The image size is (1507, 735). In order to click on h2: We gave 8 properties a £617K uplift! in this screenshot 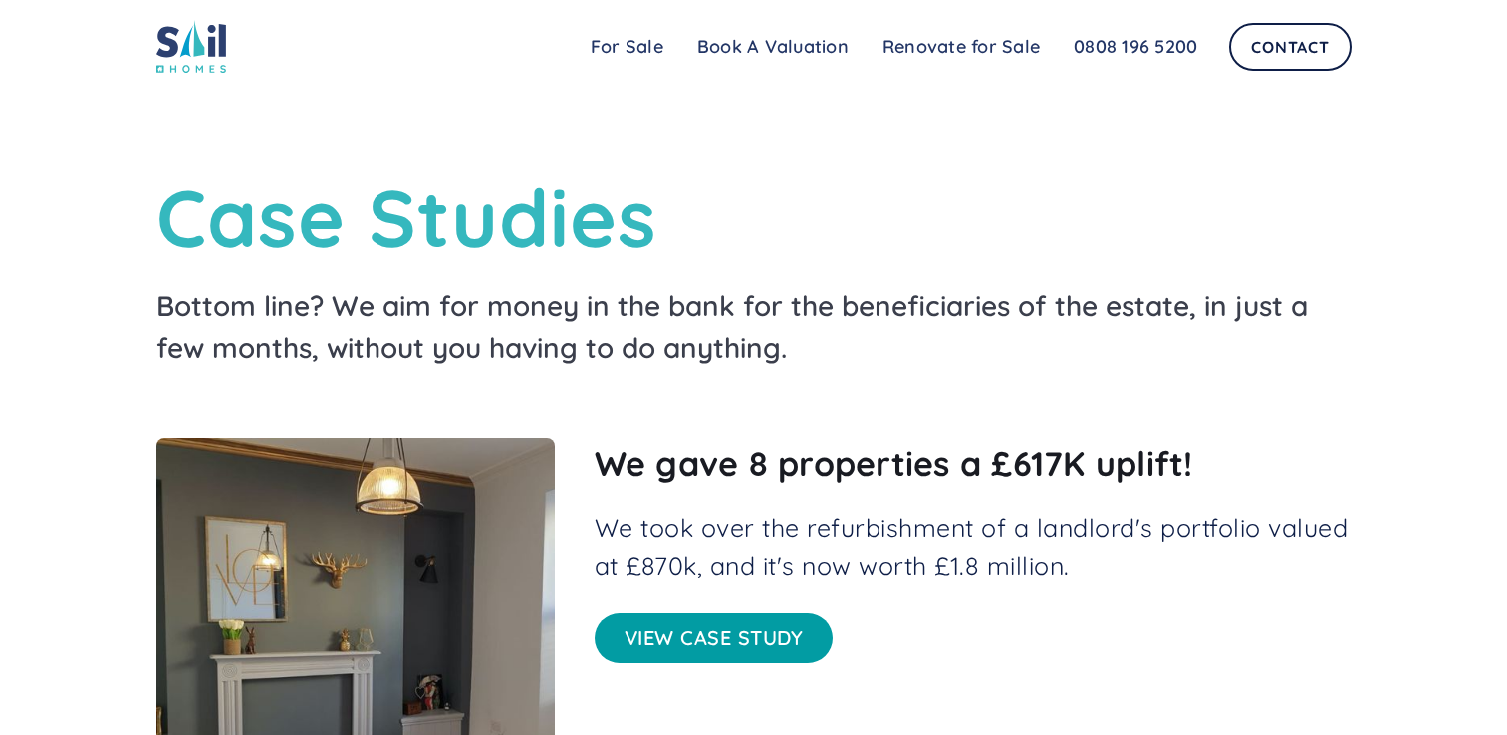, I will do `click(973, 463)`.